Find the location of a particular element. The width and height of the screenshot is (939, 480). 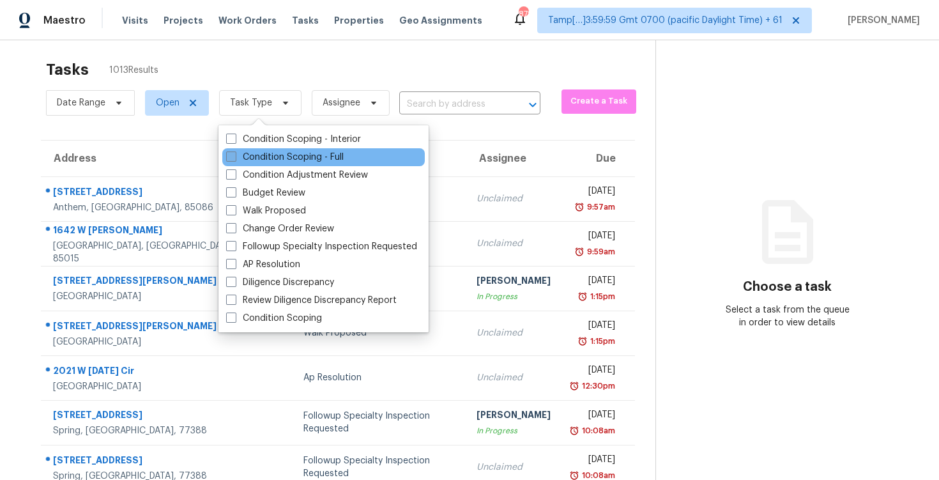

span: Visits is located at coordinates (135, 20).